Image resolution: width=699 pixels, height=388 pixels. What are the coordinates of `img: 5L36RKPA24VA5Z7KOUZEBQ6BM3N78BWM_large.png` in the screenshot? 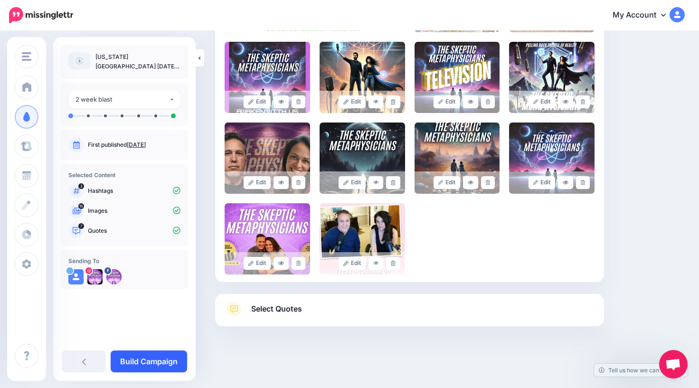 It's located at (267, 239).